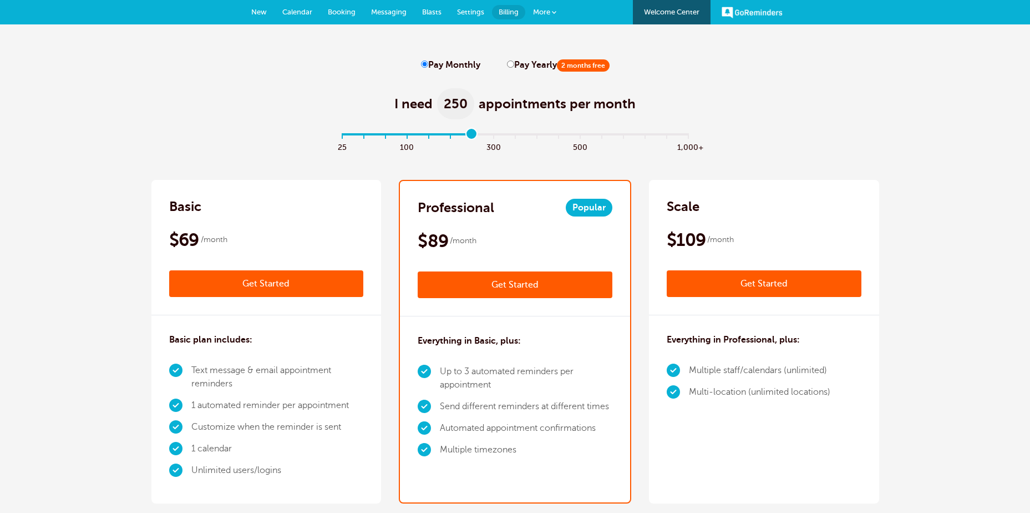  I want to click on span: Messaging, so click(389, 12).